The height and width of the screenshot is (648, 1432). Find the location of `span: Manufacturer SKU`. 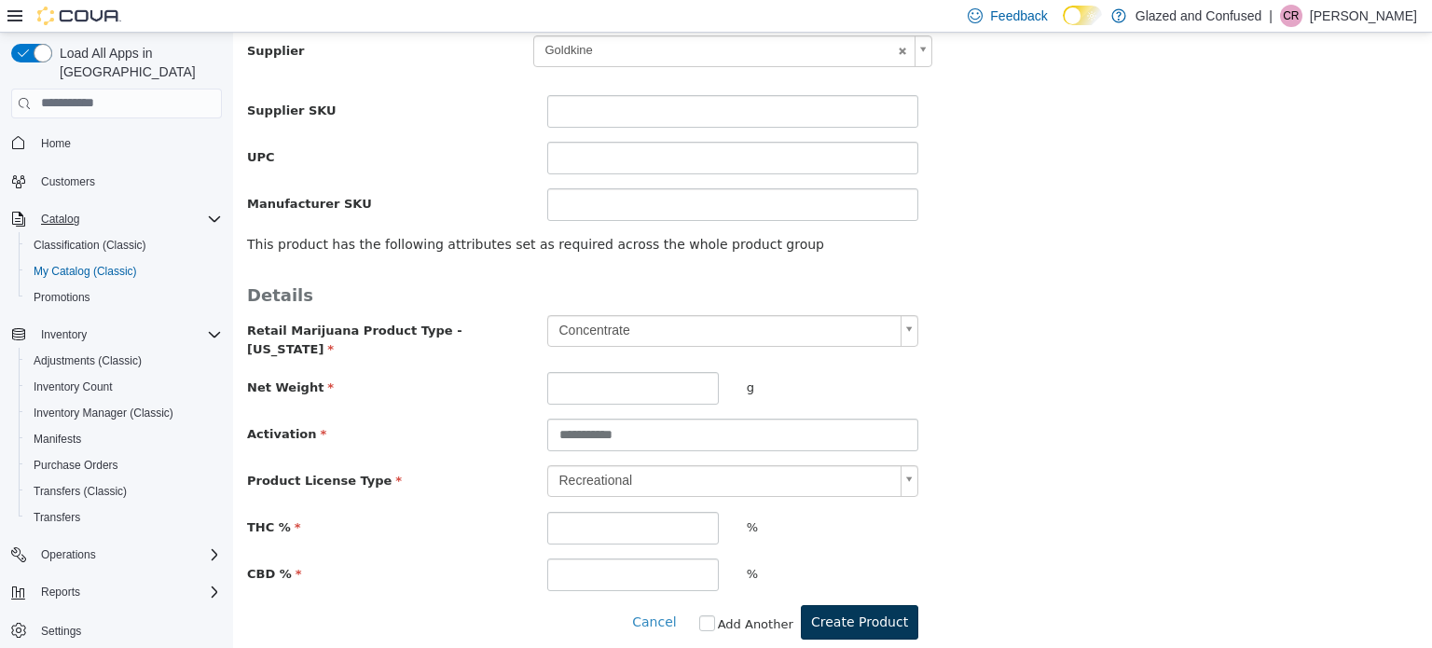

span: Manufacturer SKU is located at coordinates (76, 171).